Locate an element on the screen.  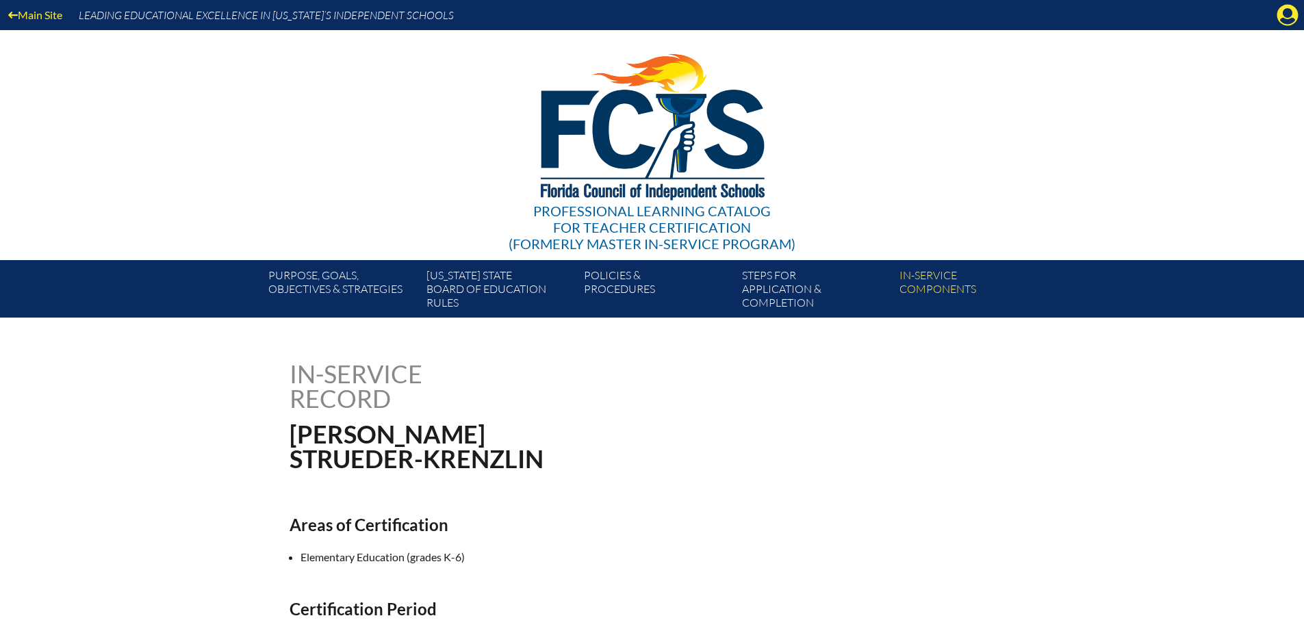
a: In-servicecomponents is located at coordinates (973, 292).